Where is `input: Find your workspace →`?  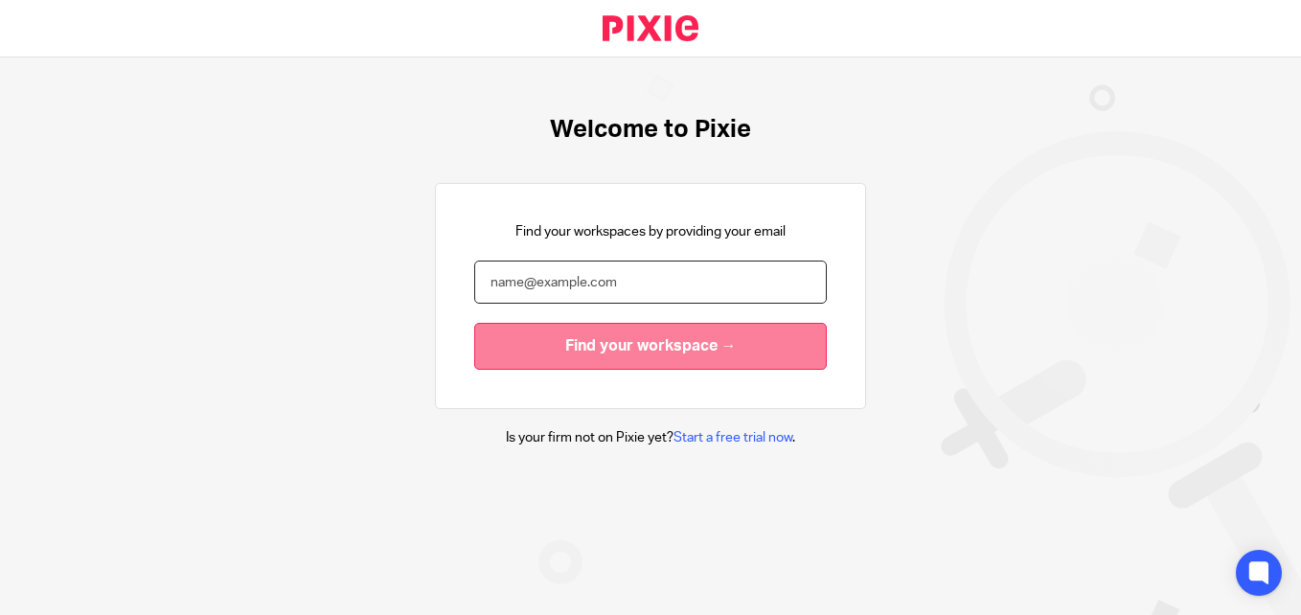
input: Find your workspace → is located at coordinates (650, 346).